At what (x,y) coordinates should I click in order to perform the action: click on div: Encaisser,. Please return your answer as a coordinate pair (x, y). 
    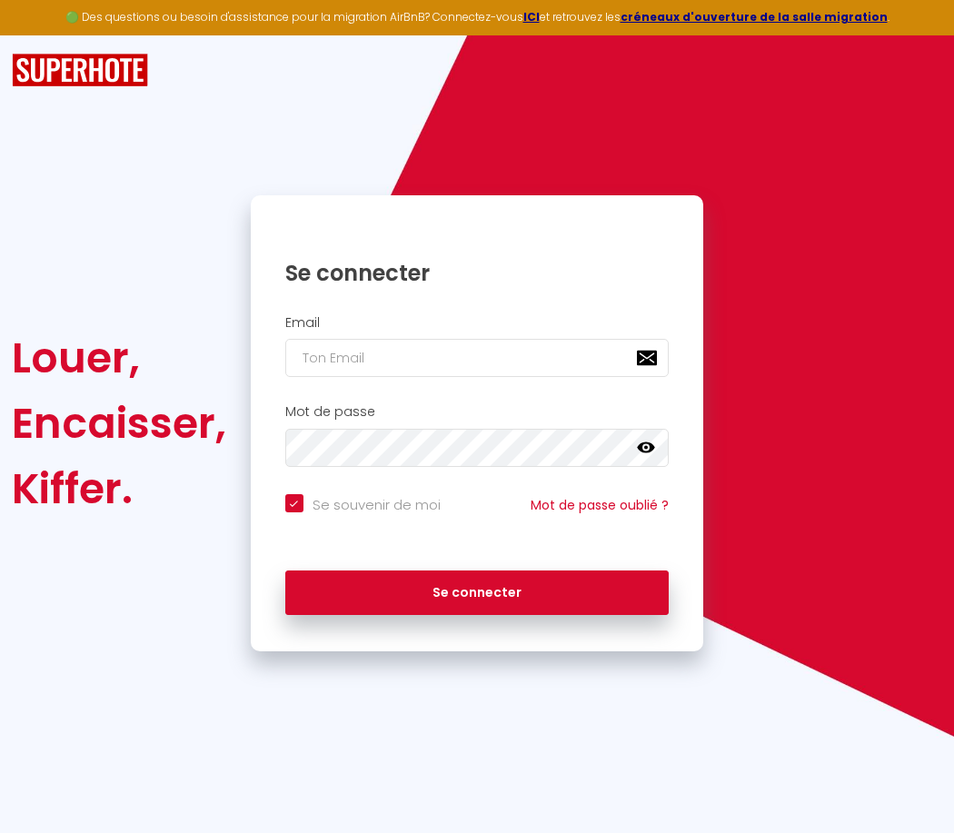
    Looking at the image, I should click on (119, 424).